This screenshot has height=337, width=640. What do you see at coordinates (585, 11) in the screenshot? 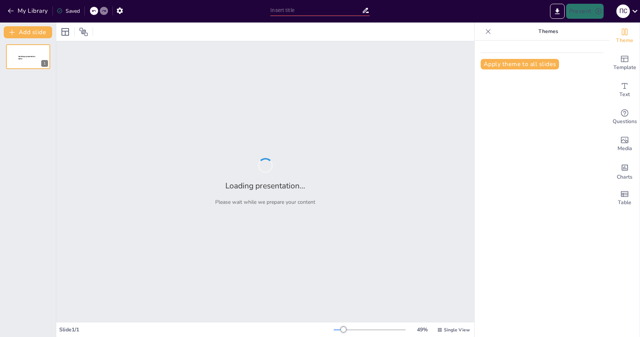
I see `button: Present` at bounding box center [585, 11].